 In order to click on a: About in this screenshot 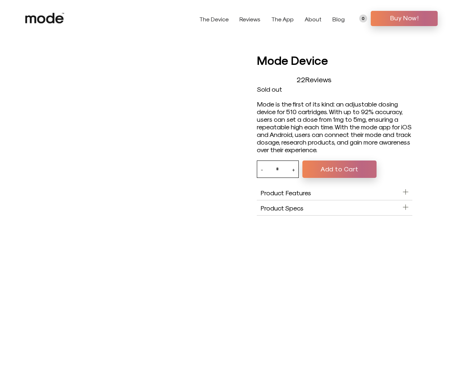, I will do `click(313, 19)`.